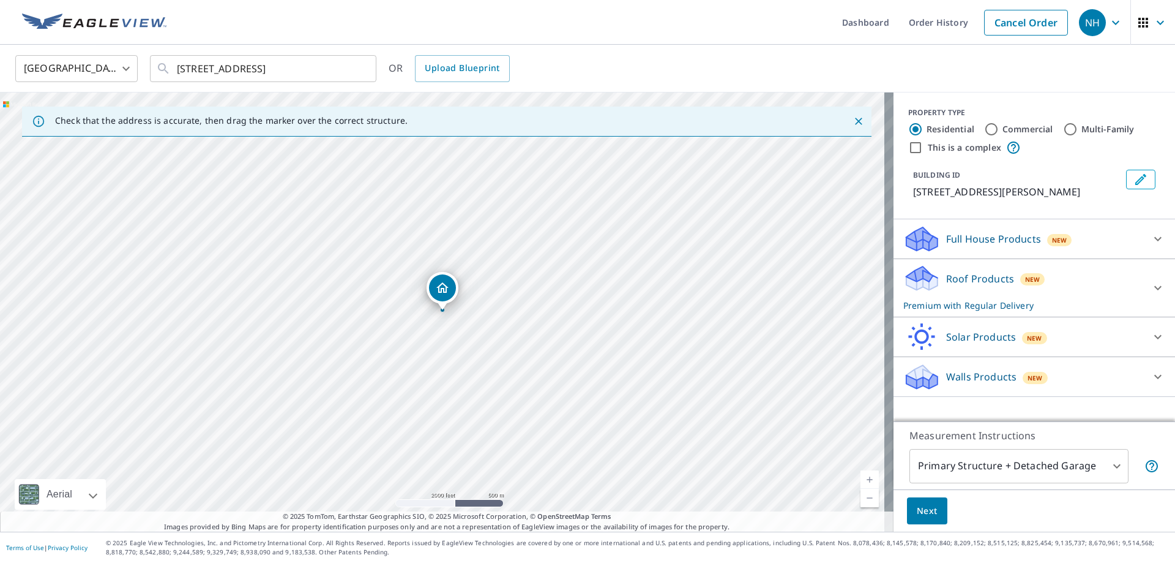  What do you see at coordinates (1019, 466) in the screenshot?
I see `div: Primary Structure + Detached Garage` at bounding box center [1019, 466].